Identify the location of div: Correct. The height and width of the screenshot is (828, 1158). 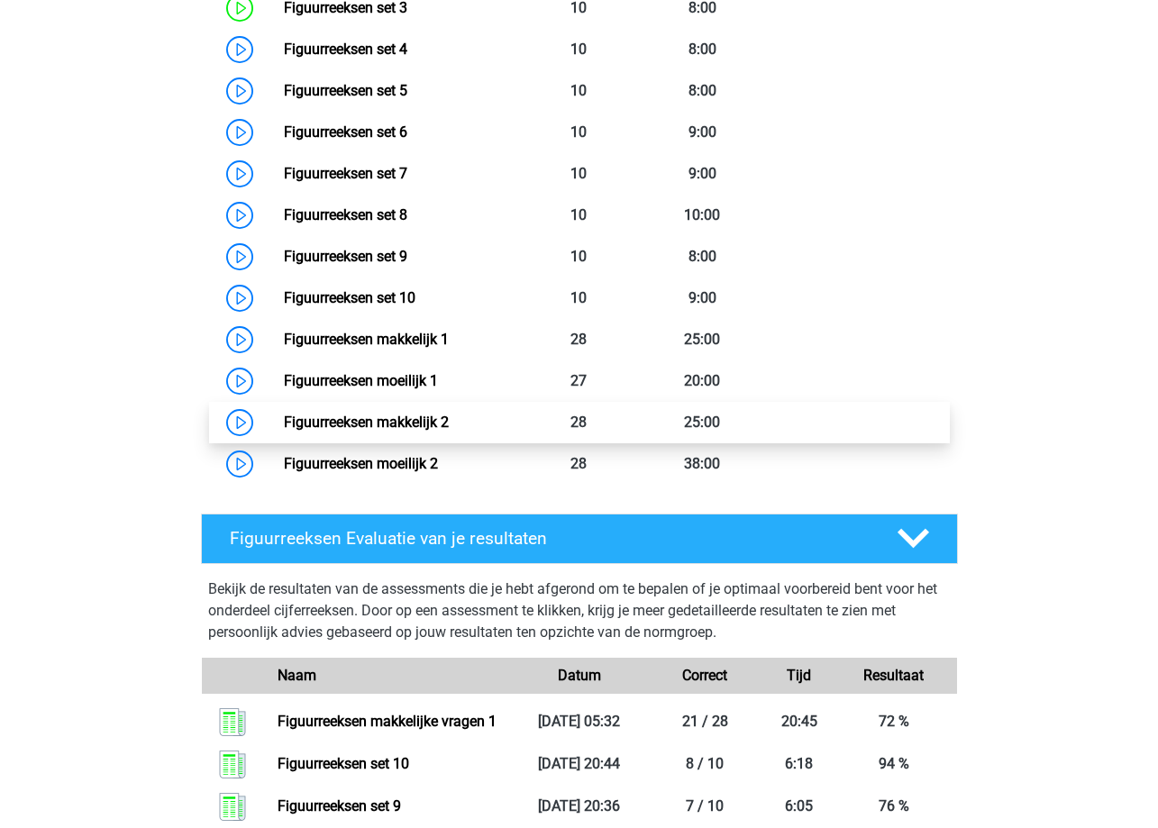
(704, 676).